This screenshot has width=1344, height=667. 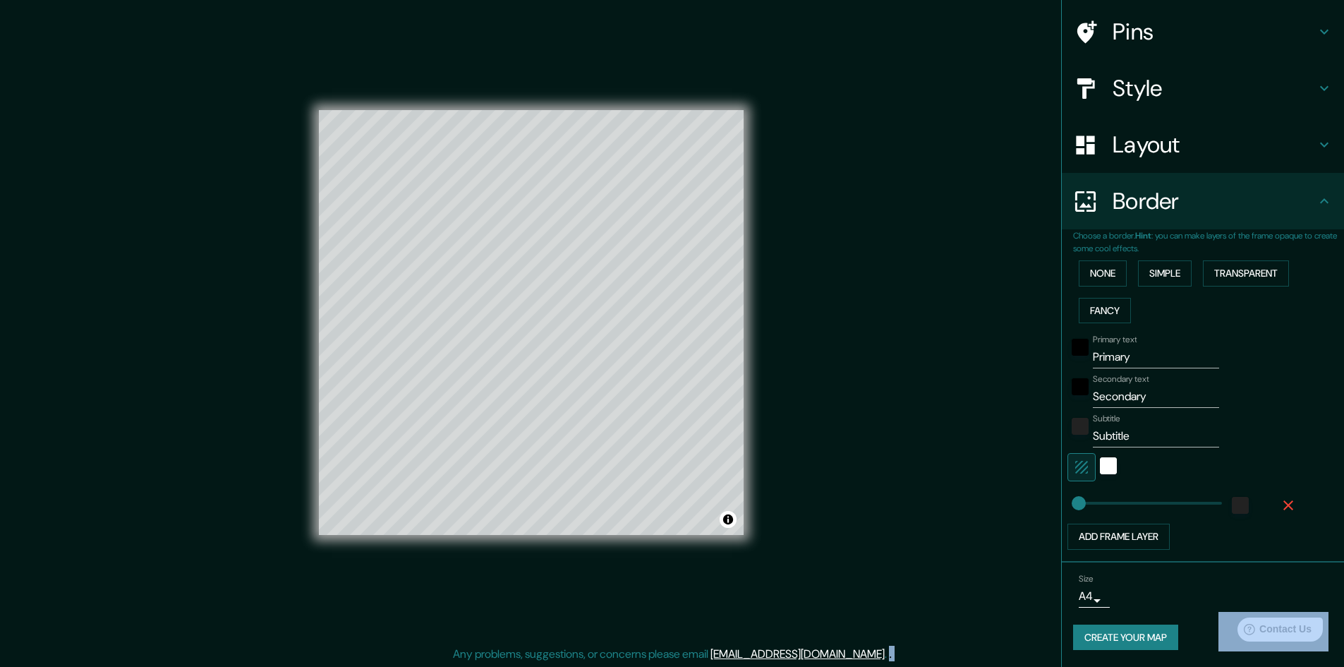 What do you see at coordinates (1118, 536) in the screenshot?
I see `button: Add frame layer` at bounding box center [1118, 536].